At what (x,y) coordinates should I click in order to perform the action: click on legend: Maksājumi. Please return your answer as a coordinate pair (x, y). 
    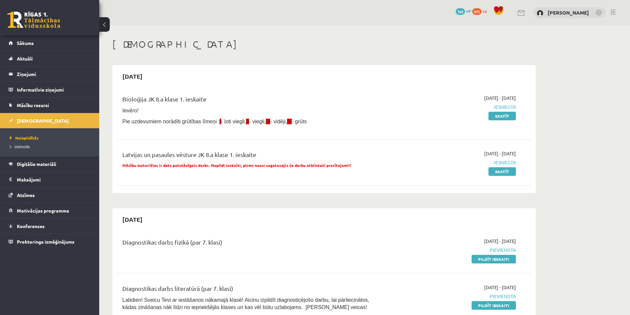
    Looking at the image, I should click on (54, 180).